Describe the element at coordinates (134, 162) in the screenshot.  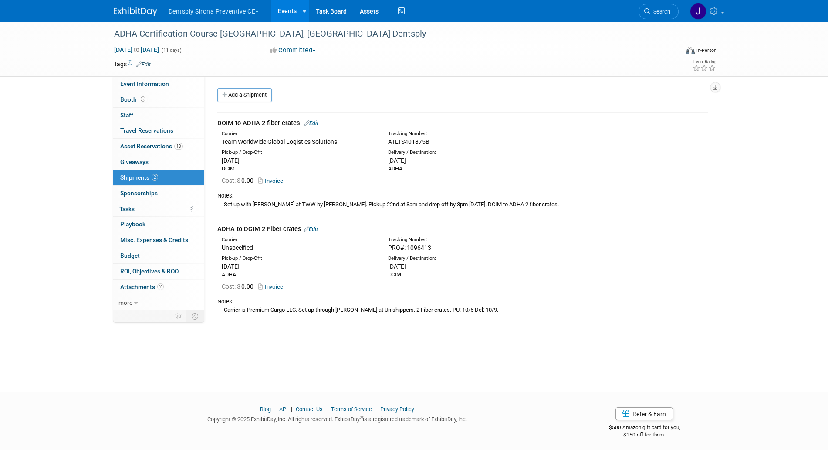
I see `span: Giveaways` at that location.